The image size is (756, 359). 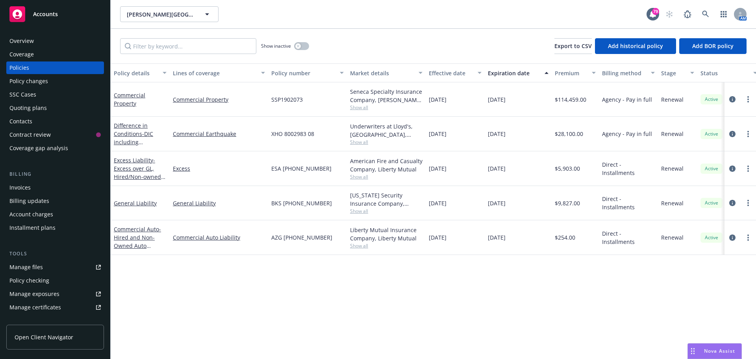 What do you see at coordinates (382, 73) in the screenshot?
I see `div: Market details` at bounding box center [382, 73].